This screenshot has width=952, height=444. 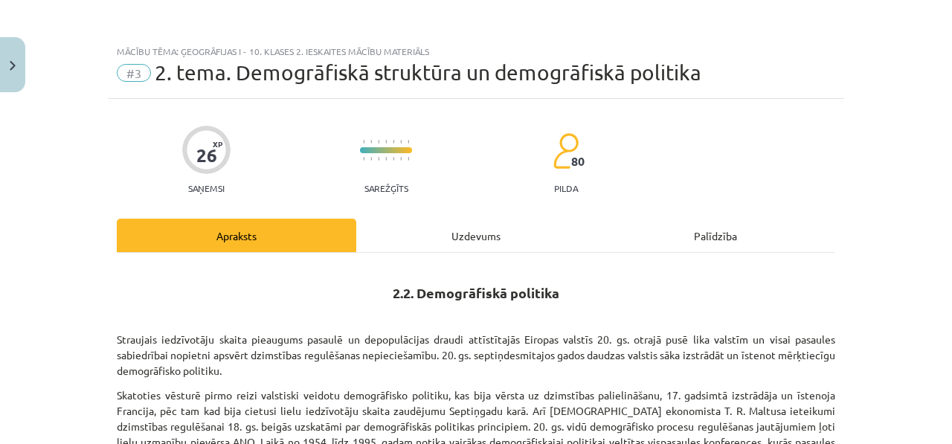 I want to click on div: Mācību tēma: Ģeogrāfijas i - 10. klases 2. ieskaites mācību materiāls, so click(x=476, y=51).